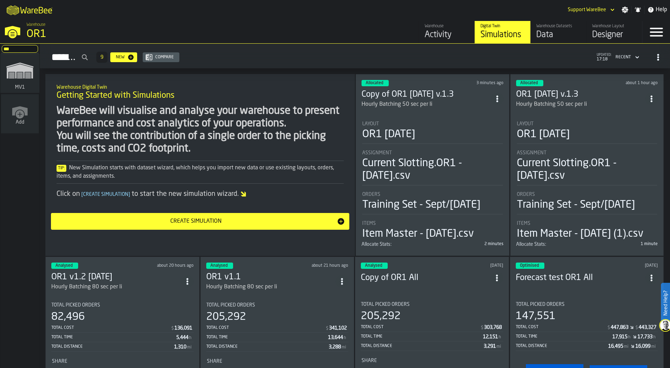 The image size is (670, 368). I want to click on span: Add, so click(20, 122).